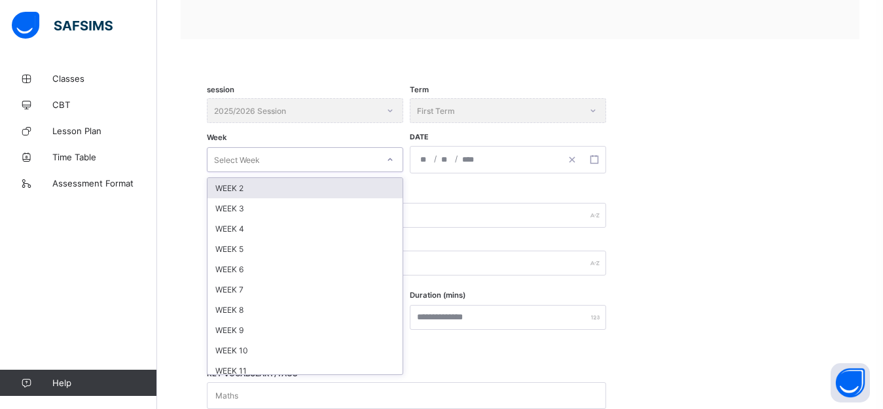 This screenshot has height=409, width=883. What do you see at coordinates (305, 371) in the screenshot?
I see `div: WEEK 11` at bounding box center [305, 371].